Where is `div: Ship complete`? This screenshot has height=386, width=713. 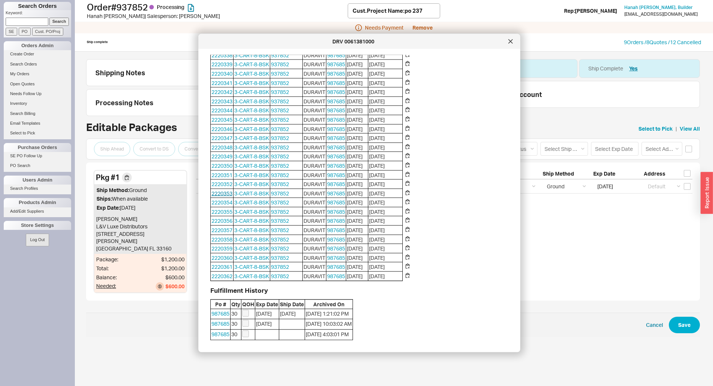
div: Ship complete is located at coordinates (97, 42).